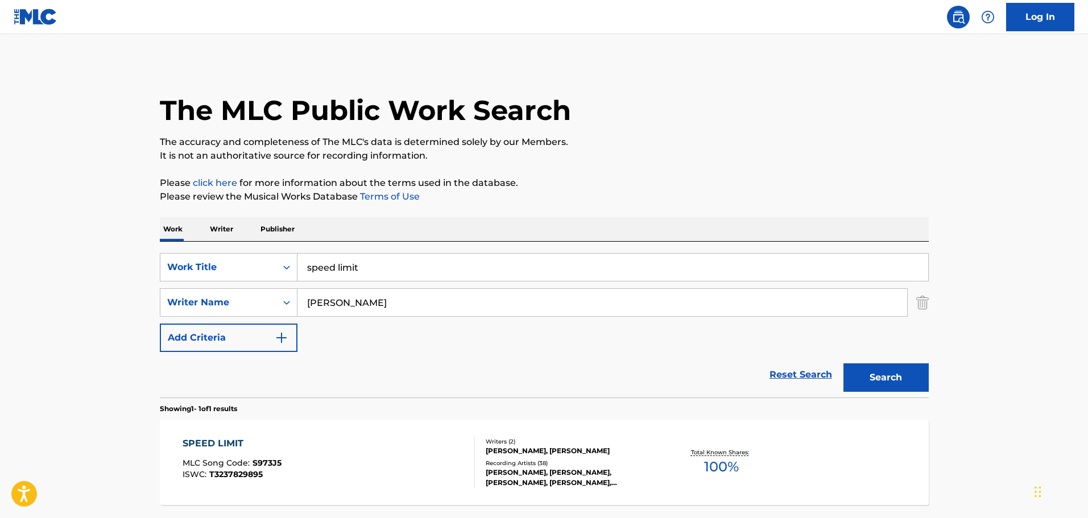 Image resolution: width=1088 pixels, height=518 pixels. I want to click on div: Recording Artists ( 38 ), so click(571, 463).